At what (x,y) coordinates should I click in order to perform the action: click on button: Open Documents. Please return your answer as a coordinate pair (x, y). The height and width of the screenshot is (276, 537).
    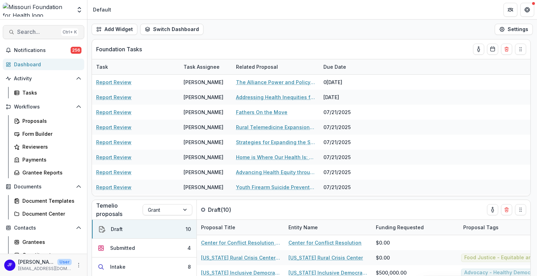
    Looking at the image, I should click on (43, 187).